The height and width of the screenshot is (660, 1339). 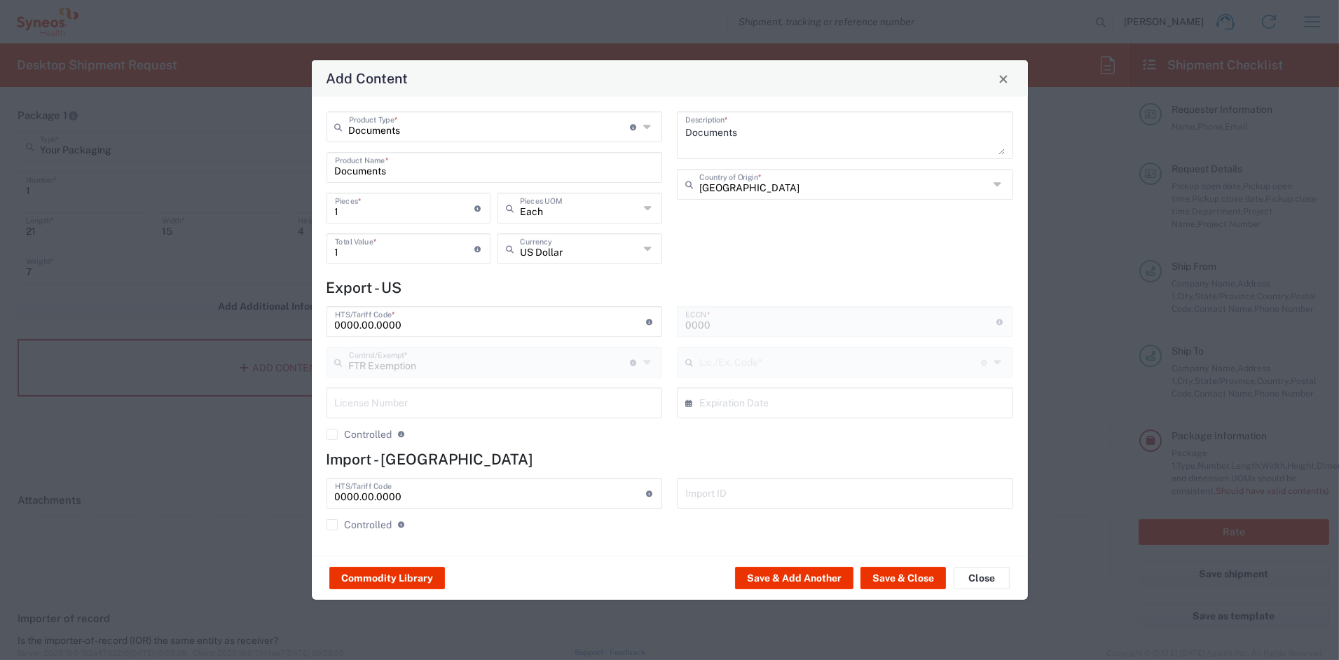 I want to click on h4: Export - US, so click(x=670, y=287).